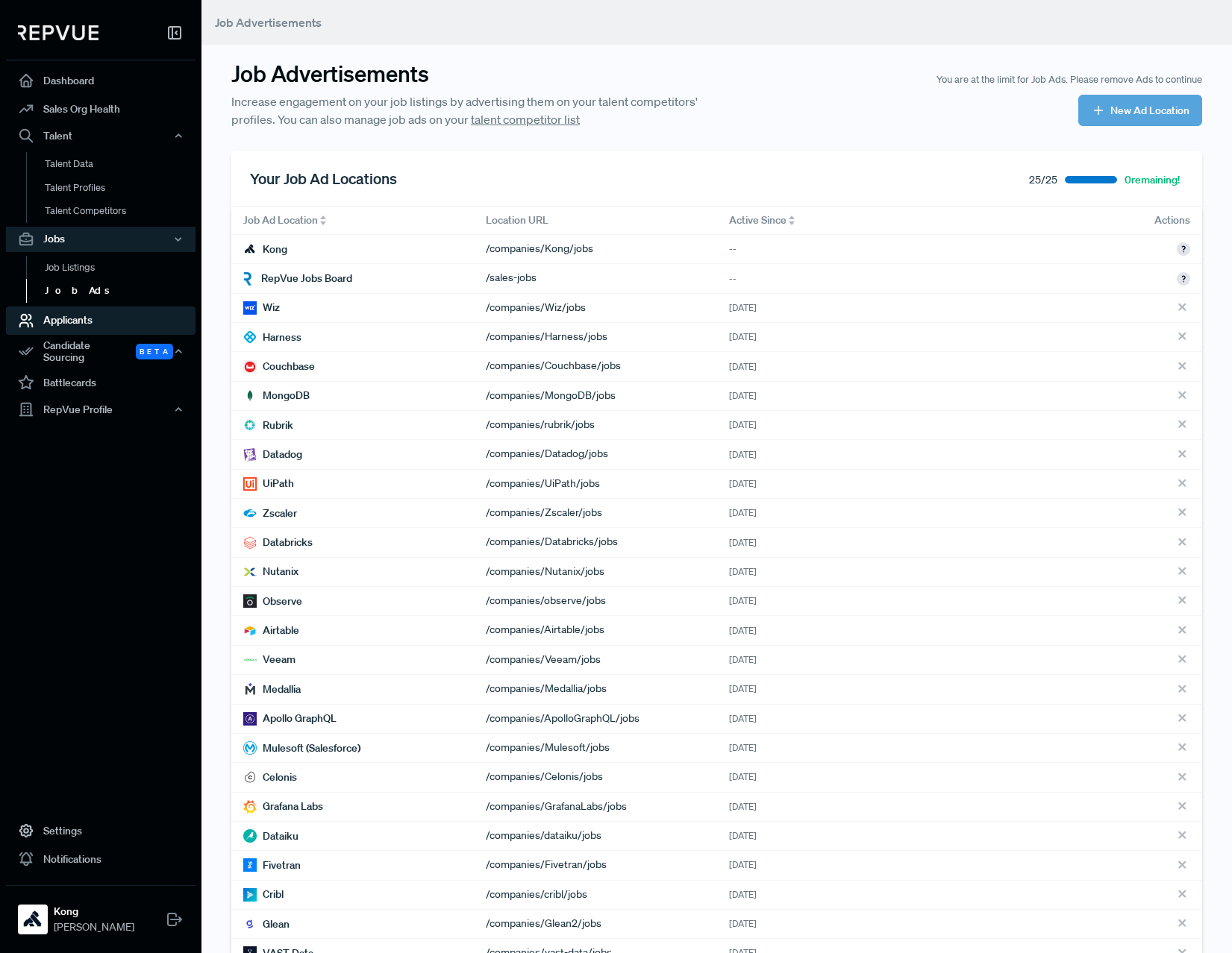  I want to click on div: / companies/rubrik/jobs, so click(549, 425).